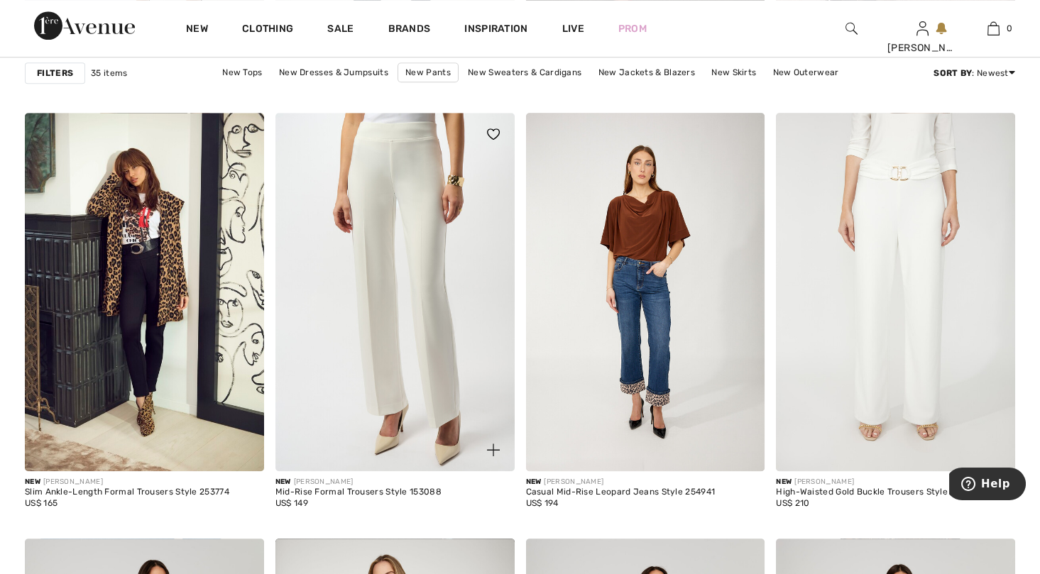  What do you see at coordinates (922, 28) in the screenshot?
I see `a: Sign In` at bounding box center [922, 28].